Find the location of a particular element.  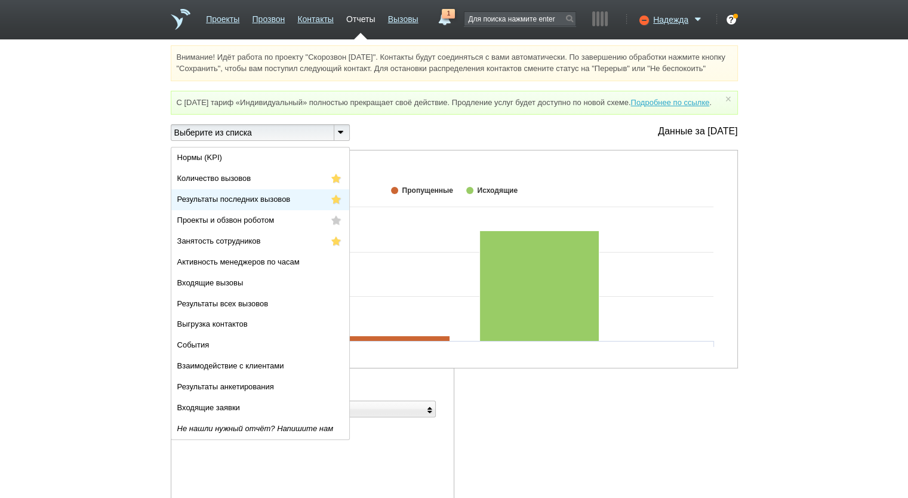

span: Результаты анкетирования is located at coordinates (226, 386).